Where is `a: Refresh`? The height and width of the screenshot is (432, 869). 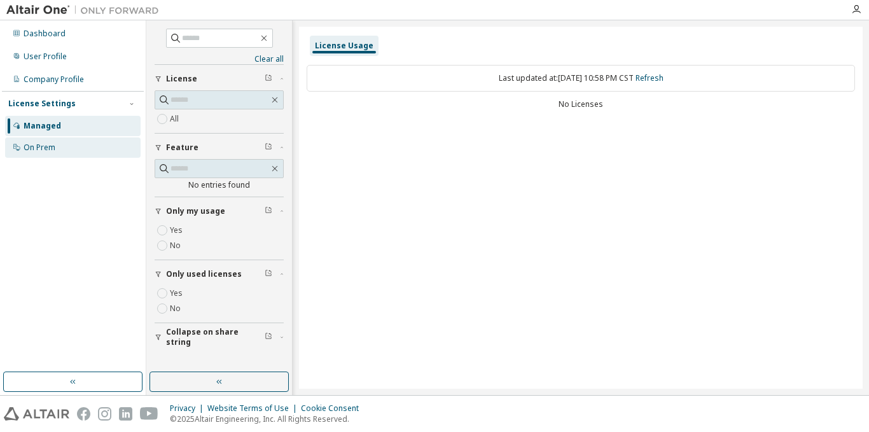
a: Refresh is located at coordinates (650, 78).